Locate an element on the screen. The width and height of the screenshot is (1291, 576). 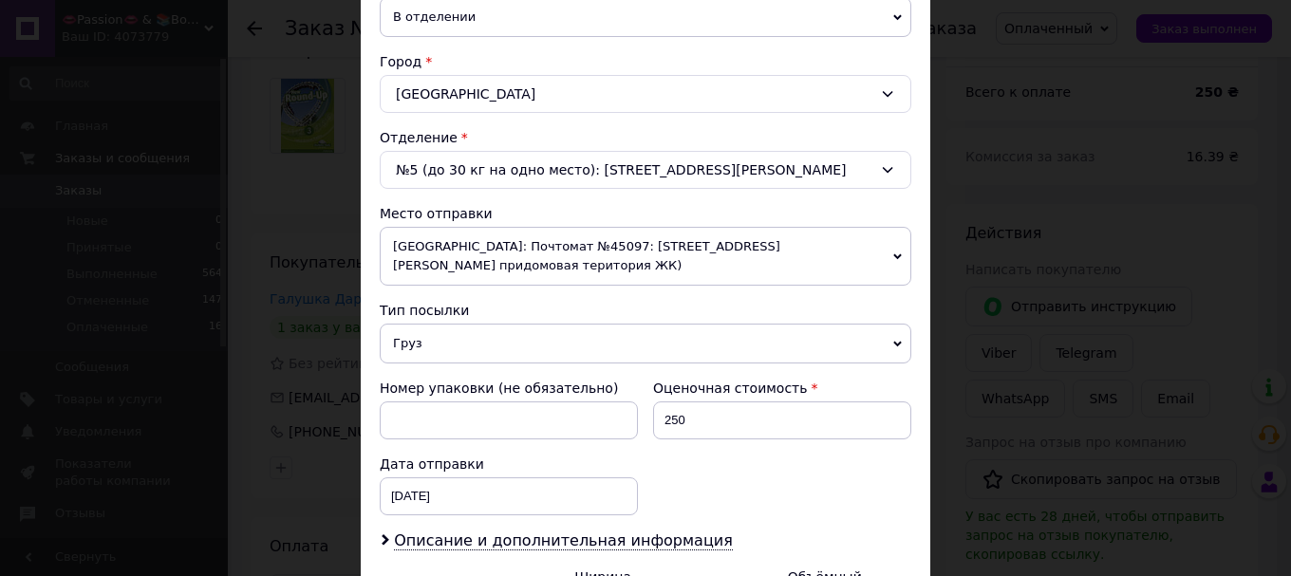
div: Дата отправки is located at coordinates (509, 464).